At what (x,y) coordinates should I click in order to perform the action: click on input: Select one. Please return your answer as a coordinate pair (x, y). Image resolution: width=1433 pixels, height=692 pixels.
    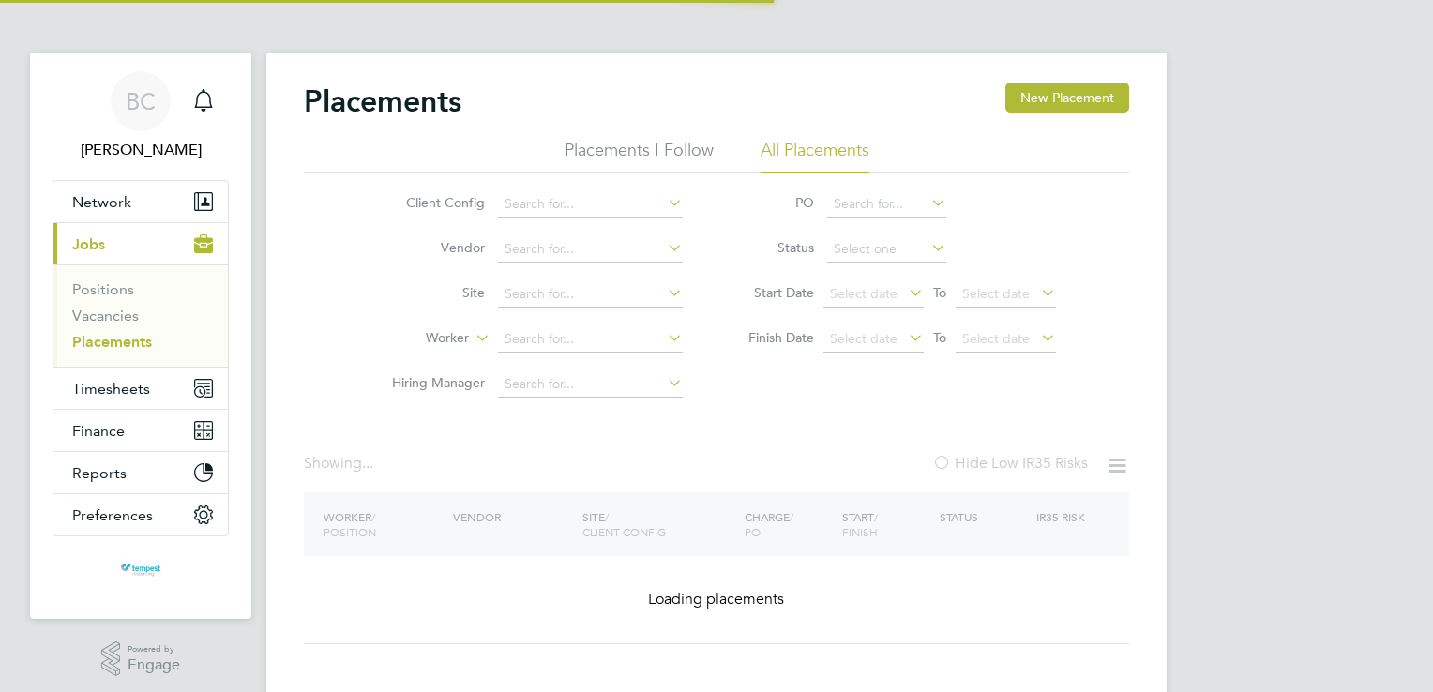
    Looking at the image, I should click on (886, 250).